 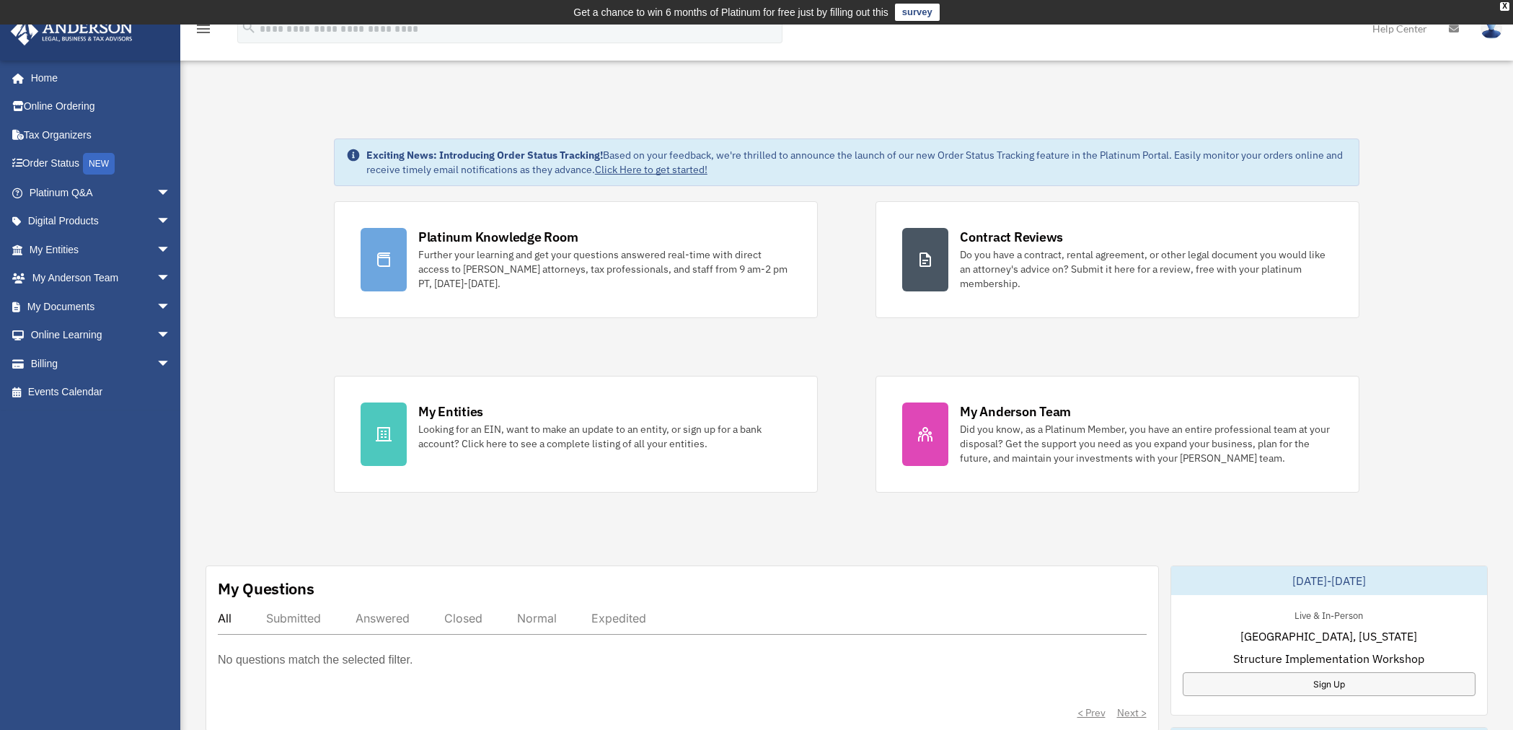 What do you see at coordinates (604, 269) in the screenshot?
I see `div: Further your learning and get your questions answered real-time with direct access to [PERSON_NAM...` at bounding box center [604, 269].